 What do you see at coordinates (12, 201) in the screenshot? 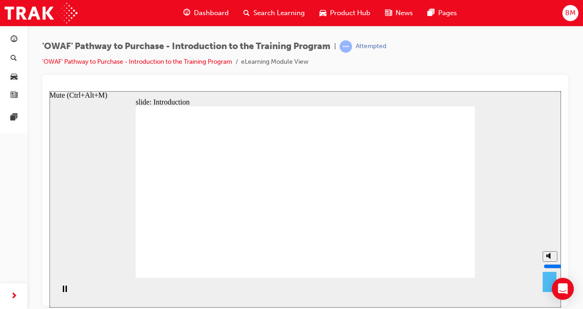
I see `div: playback controls` at bounding box center [12, 201].